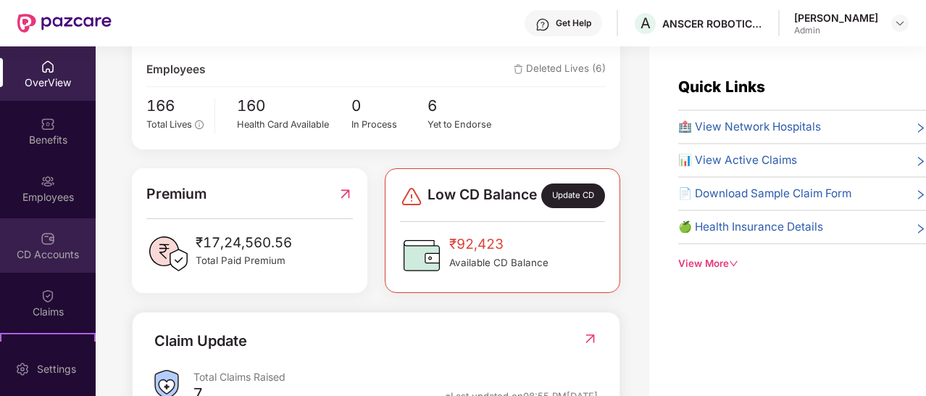 This screenshot has height=396, width=926. I want to click on span: Employees, so click(175, 70).